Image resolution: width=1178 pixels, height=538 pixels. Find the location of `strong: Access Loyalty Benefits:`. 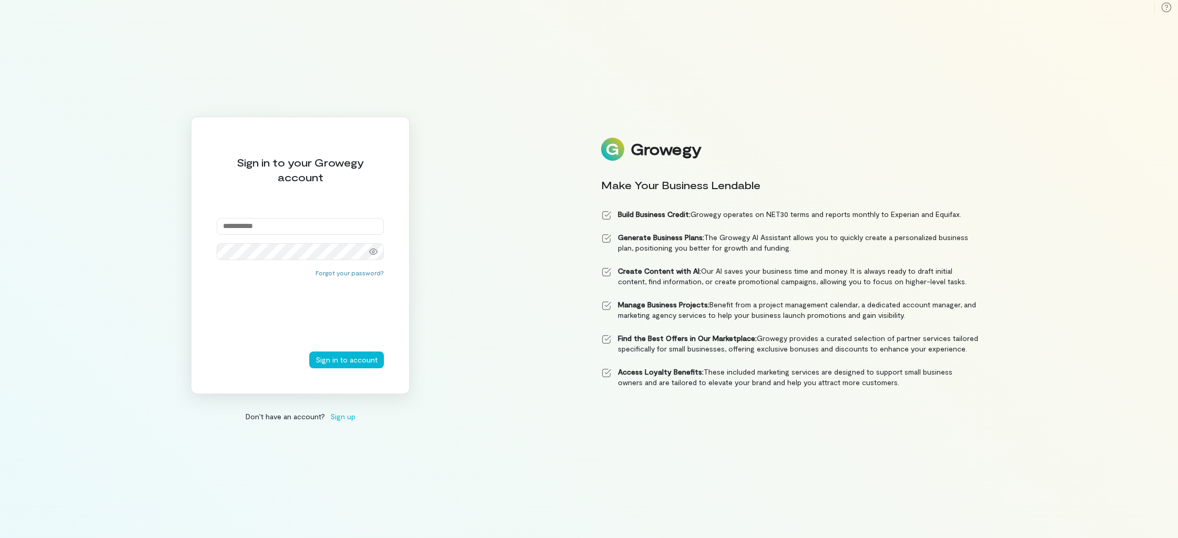

strong: Access Loyalty Benefits: is located at coordinates (660, 372).